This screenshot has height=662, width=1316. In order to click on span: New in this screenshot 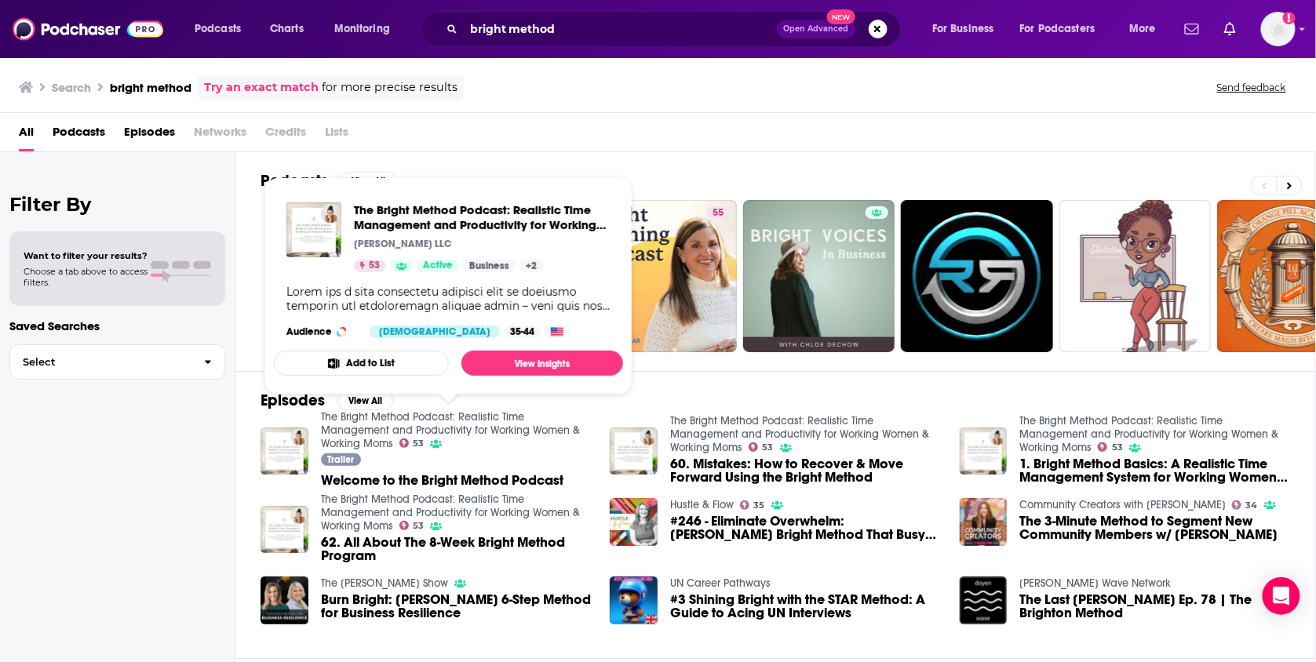, I will do `click(841, 16)`.